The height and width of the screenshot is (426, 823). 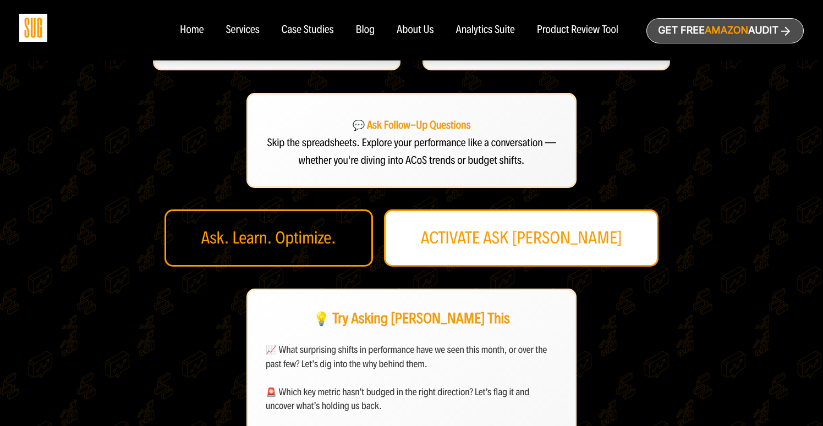 What do you see at coordinates (191, 30) in the screenshot?
I see `div: Home` at bounding box center [191, 30].